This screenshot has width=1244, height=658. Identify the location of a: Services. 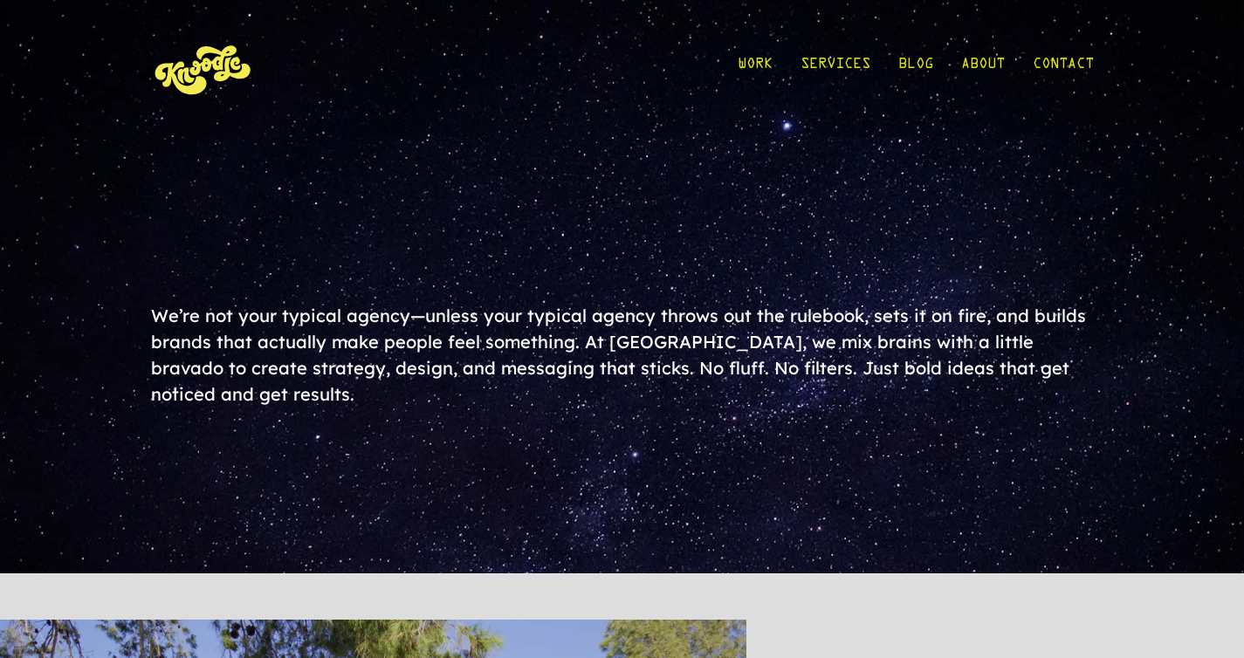
(835, 68).